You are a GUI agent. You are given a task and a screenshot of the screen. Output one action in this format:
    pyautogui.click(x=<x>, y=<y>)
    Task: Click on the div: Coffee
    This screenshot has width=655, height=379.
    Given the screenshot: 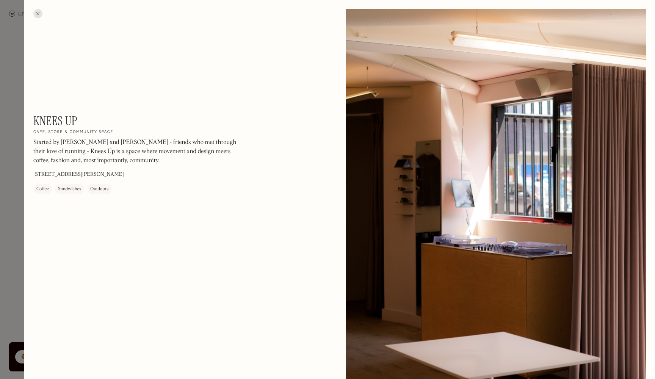 What is the action you would take?
    pyautogui.click(x=42, y=189)
    